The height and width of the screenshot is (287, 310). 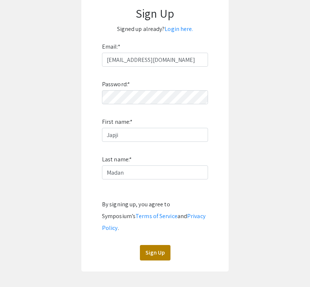 I want to click on label: Email:, so click(x=111, y=47).